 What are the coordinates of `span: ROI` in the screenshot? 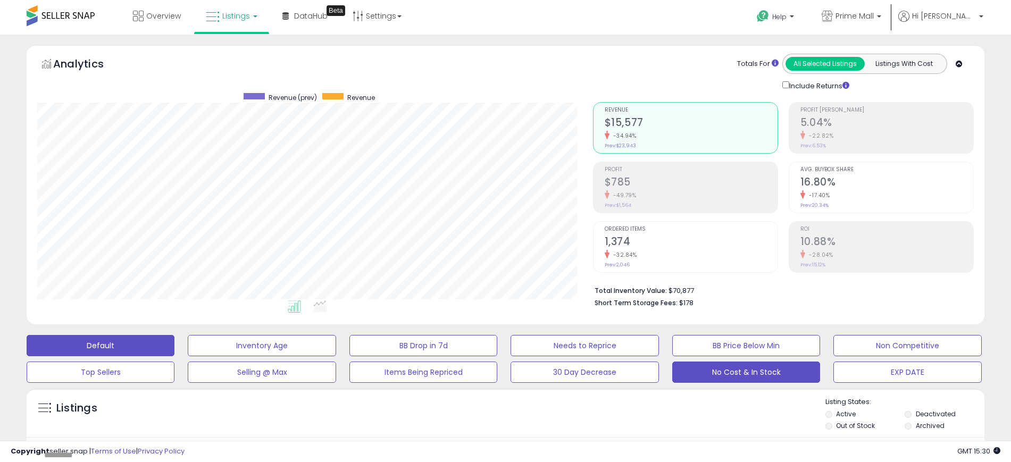 It's located at (886, 229).